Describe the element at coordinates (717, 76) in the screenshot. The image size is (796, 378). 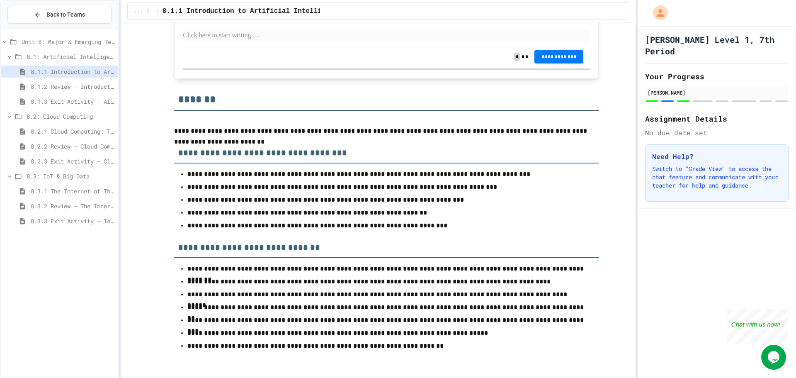
I see `h2: Your Progress` at that location.